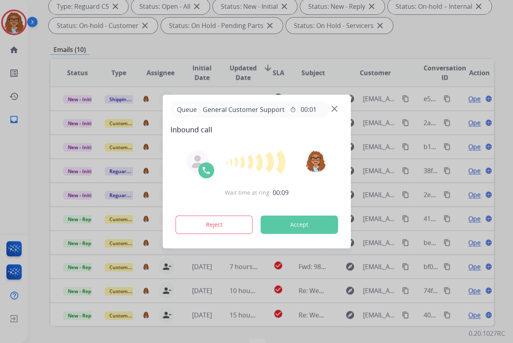 Image resolution: width=513 pixels, height=343 pixels. I want to click on span: 00:01, so click(309, 109).